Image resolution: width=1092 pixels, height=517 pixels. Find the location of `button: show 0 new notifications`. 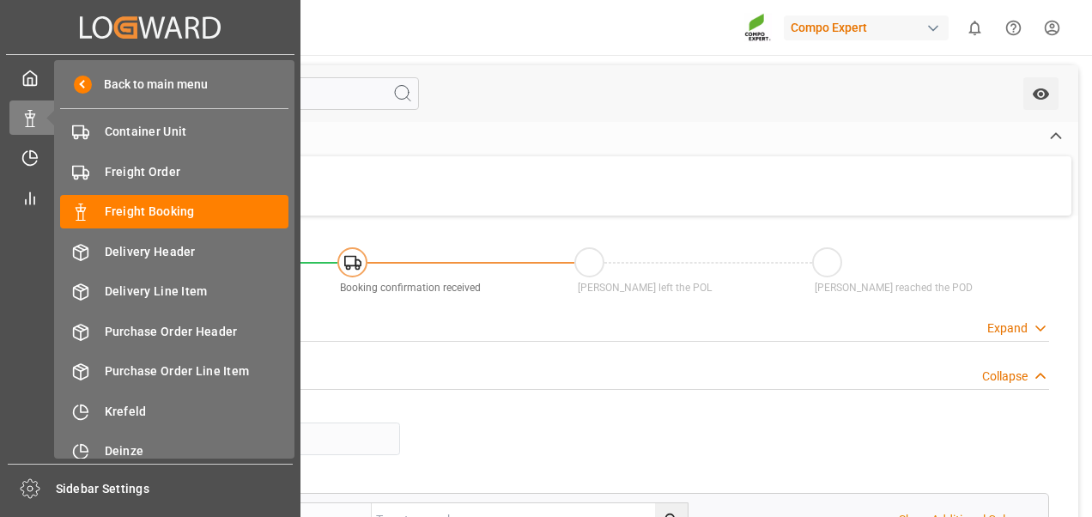

button: show 0 new notifications is located at coordinates (975, 27).